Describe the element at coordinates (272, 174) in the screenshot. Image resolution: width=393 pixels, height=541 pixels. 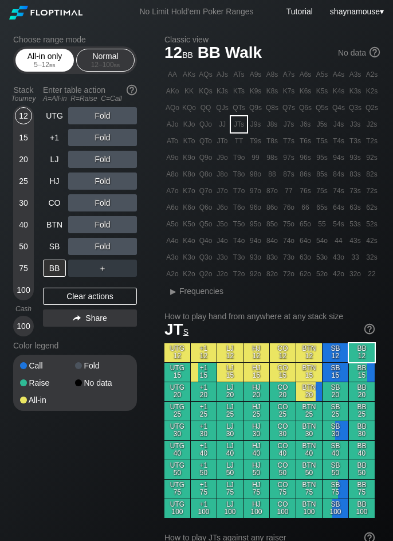
I see `div: 88` at that location.